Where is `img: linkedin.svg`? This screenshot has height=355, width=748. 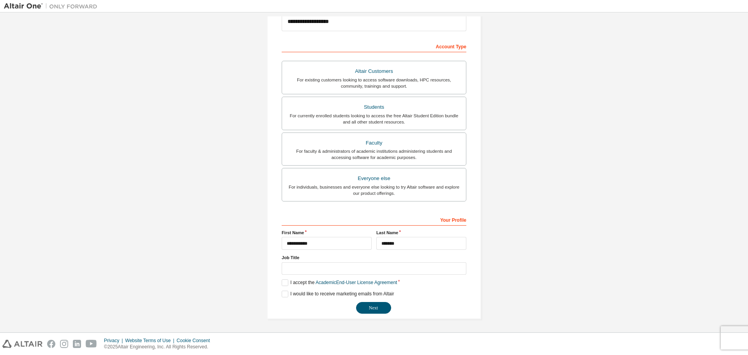 img: linkedin.svg is located at coordinates (77, 344).